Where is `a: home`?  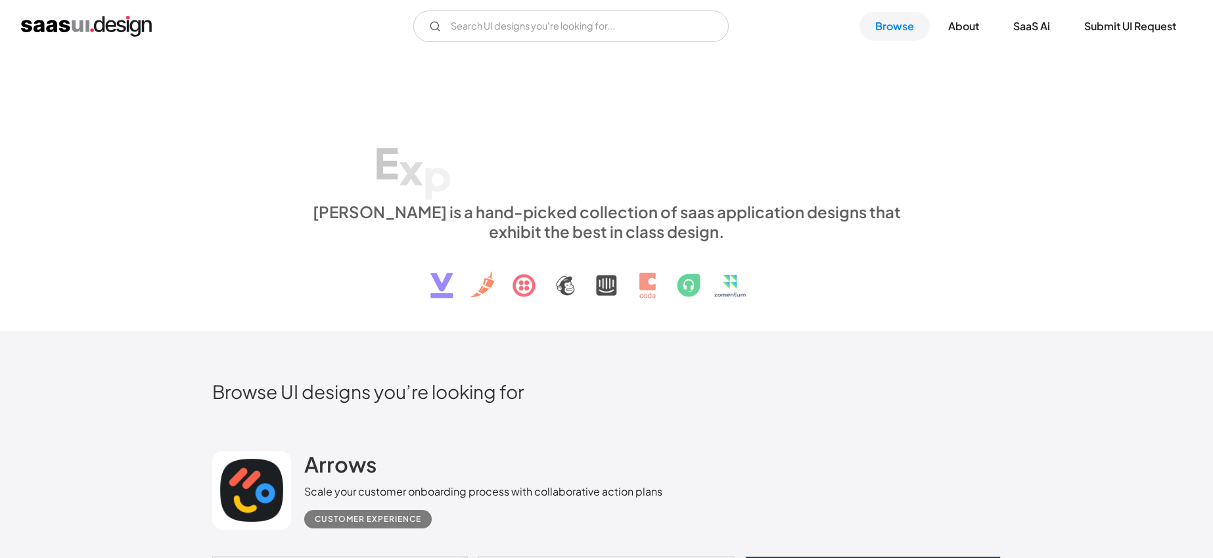 a: home is located at coordinates (86, 26).